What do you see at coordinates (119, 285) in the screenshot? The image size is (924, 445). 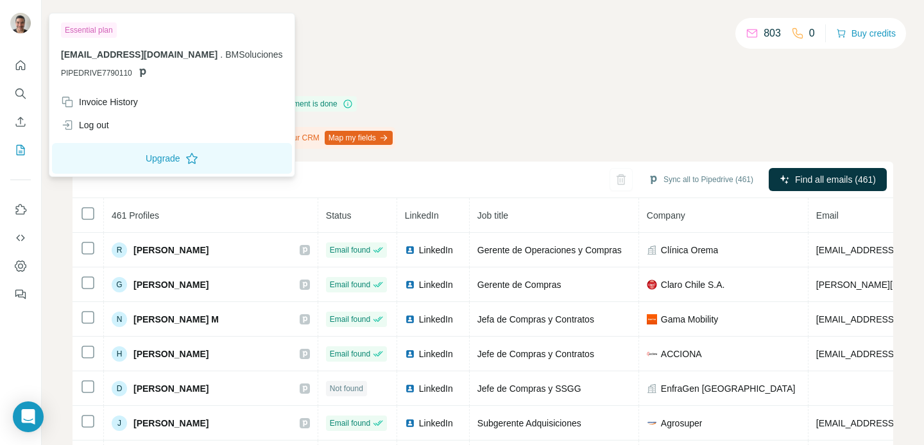 I see `div: G` at bounding box center [119, 285].